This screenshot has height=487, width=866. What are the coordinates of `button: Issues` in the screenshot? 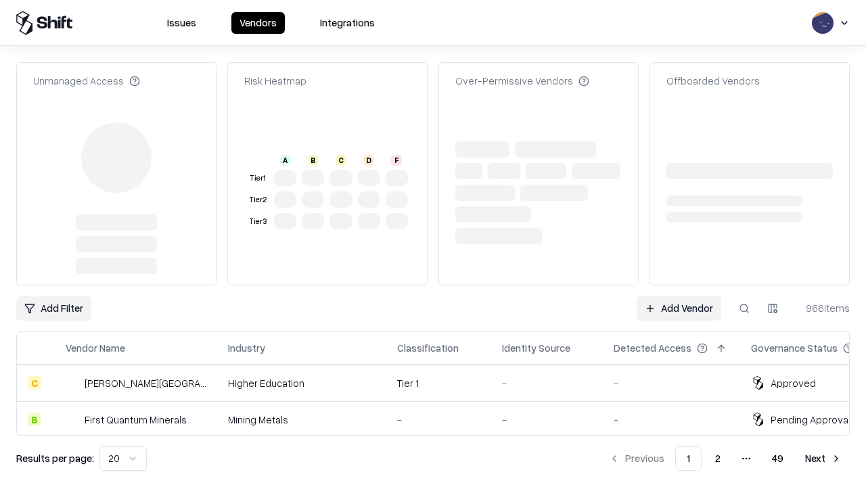 It's located at (181, 23).